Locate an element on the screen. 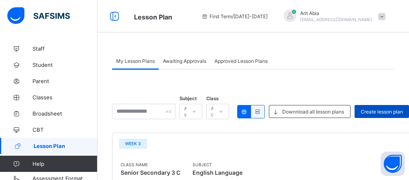  span: Class Name is located at coordinates (150, 165).